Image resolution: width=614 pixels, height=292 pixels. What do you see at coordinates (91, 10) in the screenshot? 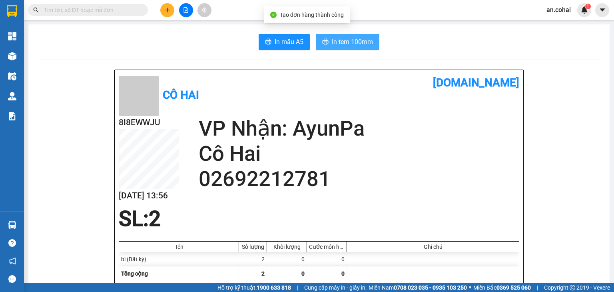
I see `input: Tìm tên, số ĐT hoặc mã đơn` at bounding box center [91, 10].